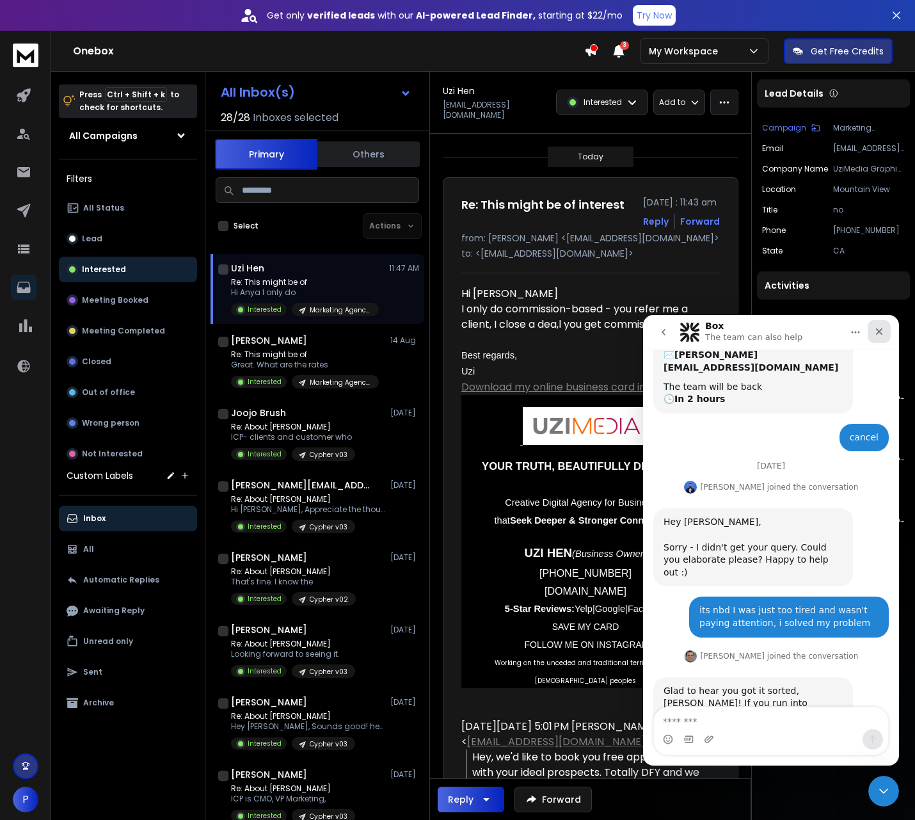 The width and height of the screenshot is (915, 820). Describe the element at coordinates (235, 118) in the screenshot. I see `span: 28 / 28` at that location.